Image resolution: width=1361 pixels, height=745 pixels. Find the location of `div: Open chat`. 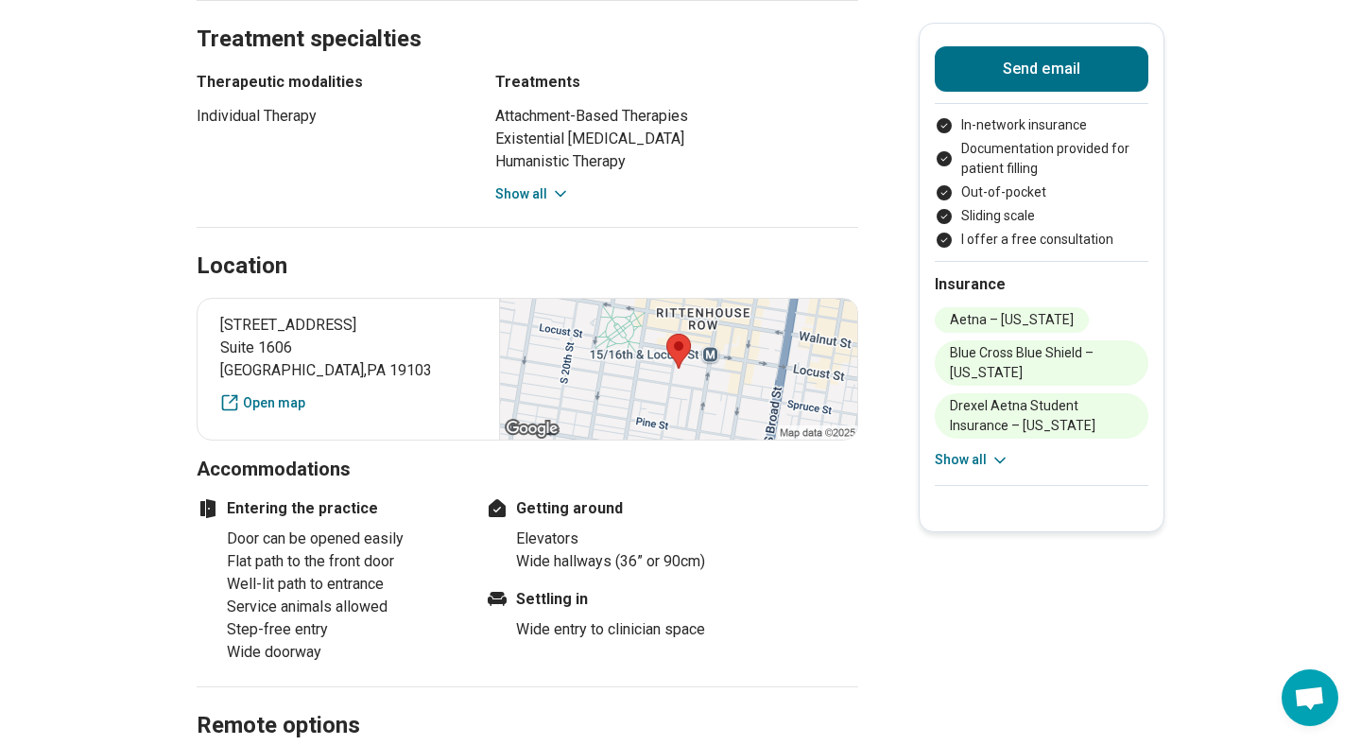

div: Open chat is located at coordinates (1310, 698).